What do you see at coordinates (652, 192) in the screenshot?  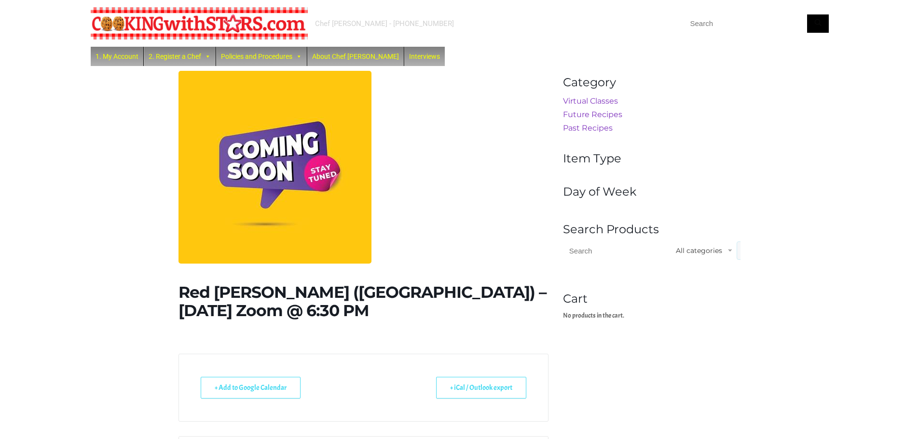 I see `h4: Day of Week` at bounding box center [652, 192].